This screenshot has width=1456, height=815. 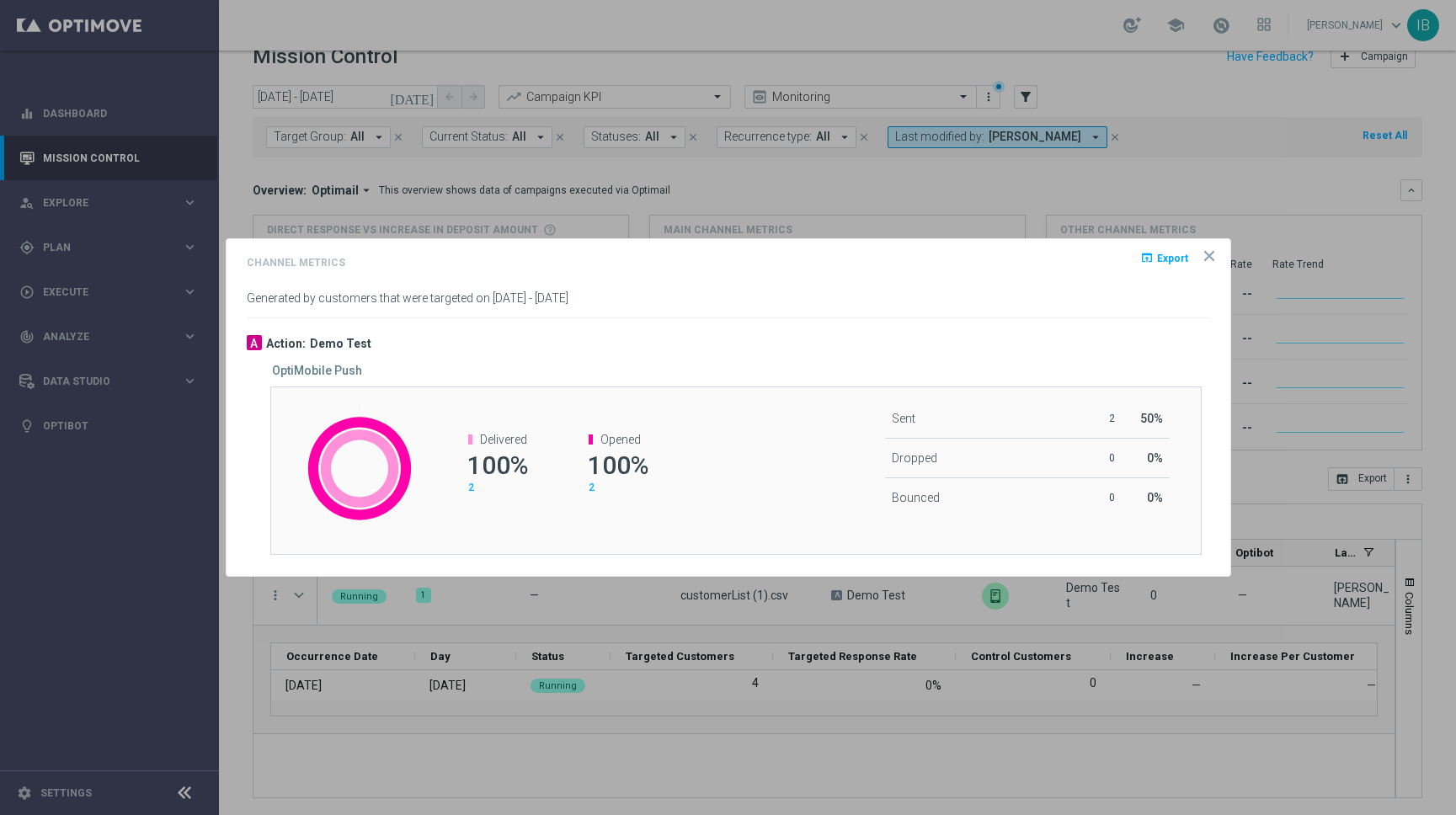 I want to click on button: open_in_browser Export, so click(x=1163, y=257).